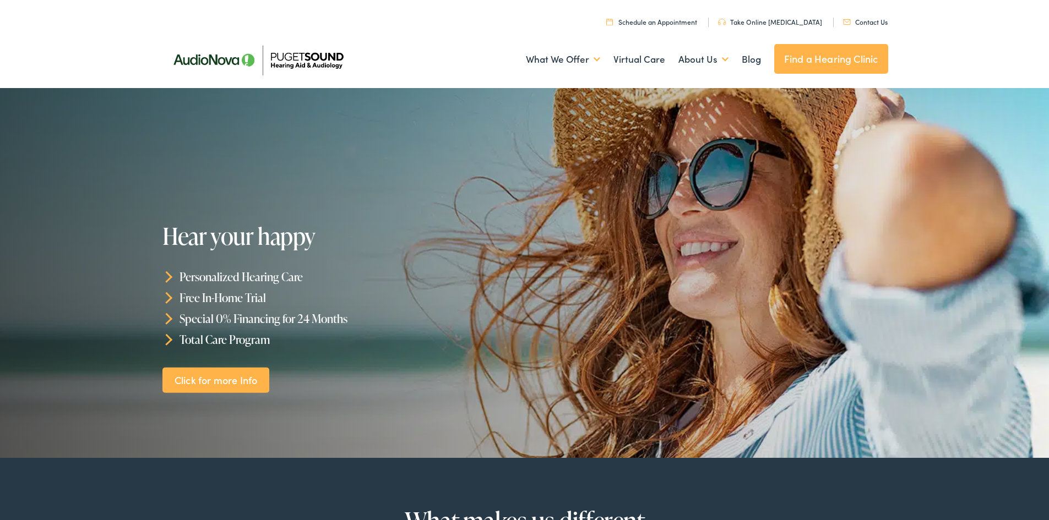  What do you see at coordinates (216, 380) in the screenshot?
I see `a: Click for more Info` at bounding box center [216, 380].